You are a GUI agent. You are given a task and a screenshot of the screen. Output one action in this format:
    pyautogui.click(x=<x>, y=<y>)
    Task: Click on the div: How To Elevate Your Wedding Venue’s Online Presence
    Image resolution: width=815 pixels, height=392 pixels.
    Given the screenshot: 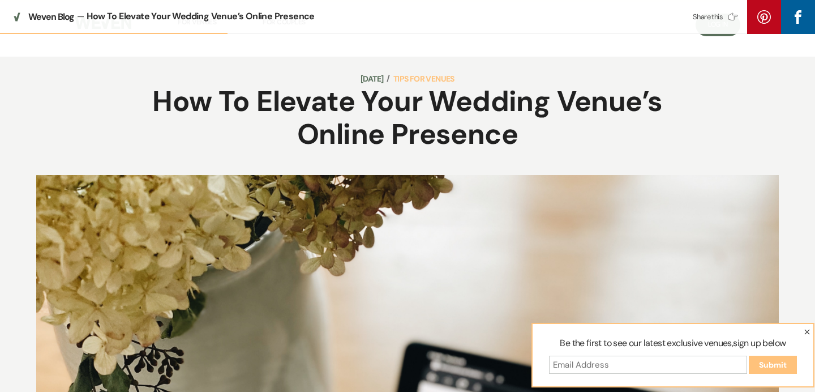 What is the action you would take?
    pyautogui.click(x=382, y=16)
    